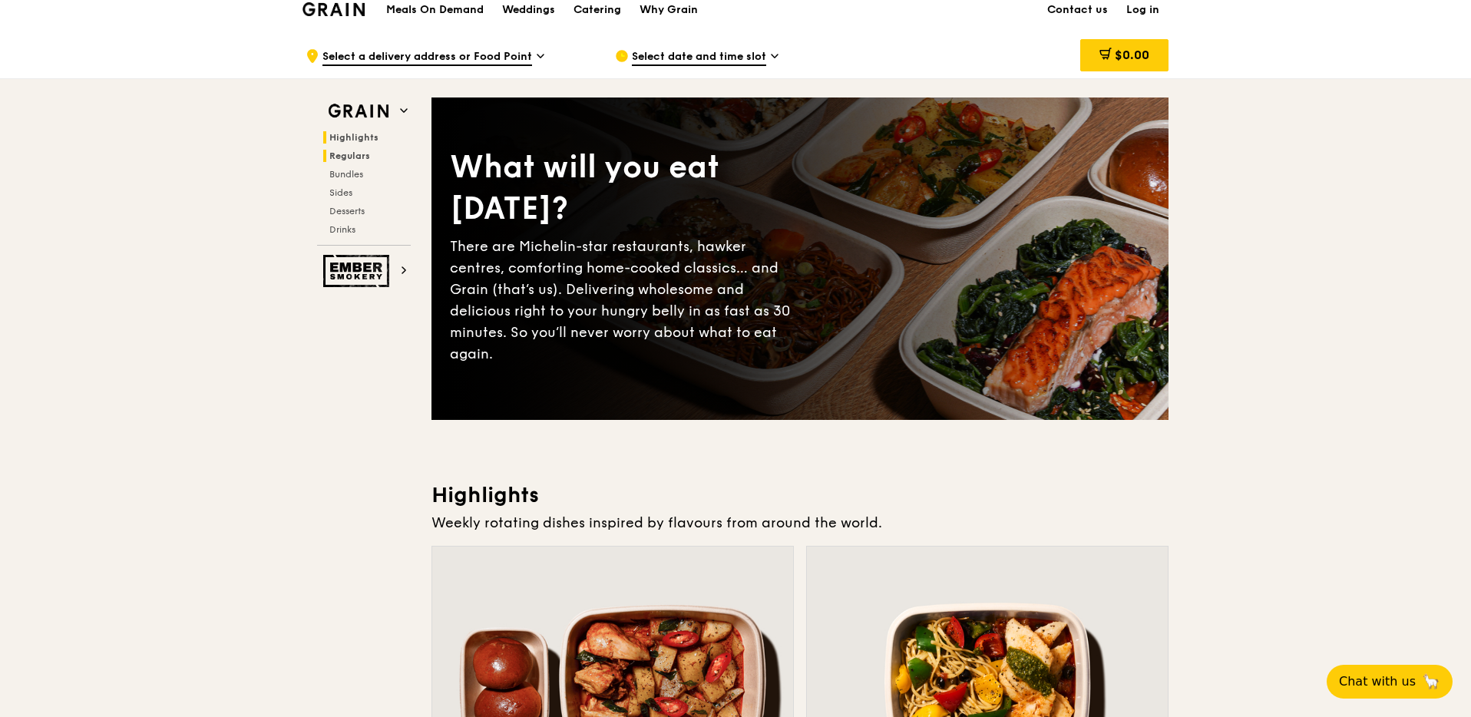  I want to click on h3: Highlights, so click(800, 495).